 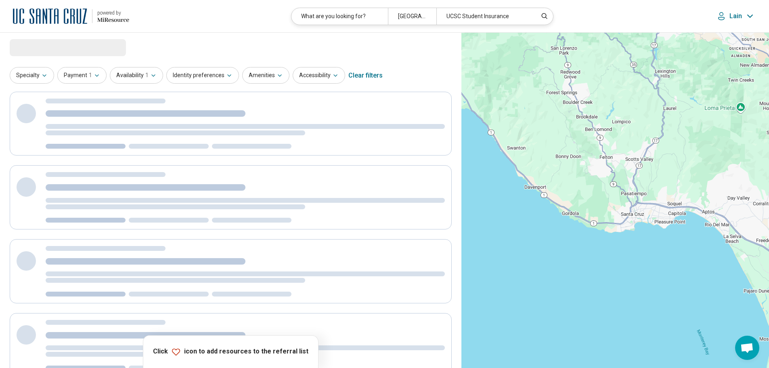 What do you see at coordinates (484, 16) in the screenshot?
I see `div: UCSC Student Insurance` at bounding box center [484, 16].